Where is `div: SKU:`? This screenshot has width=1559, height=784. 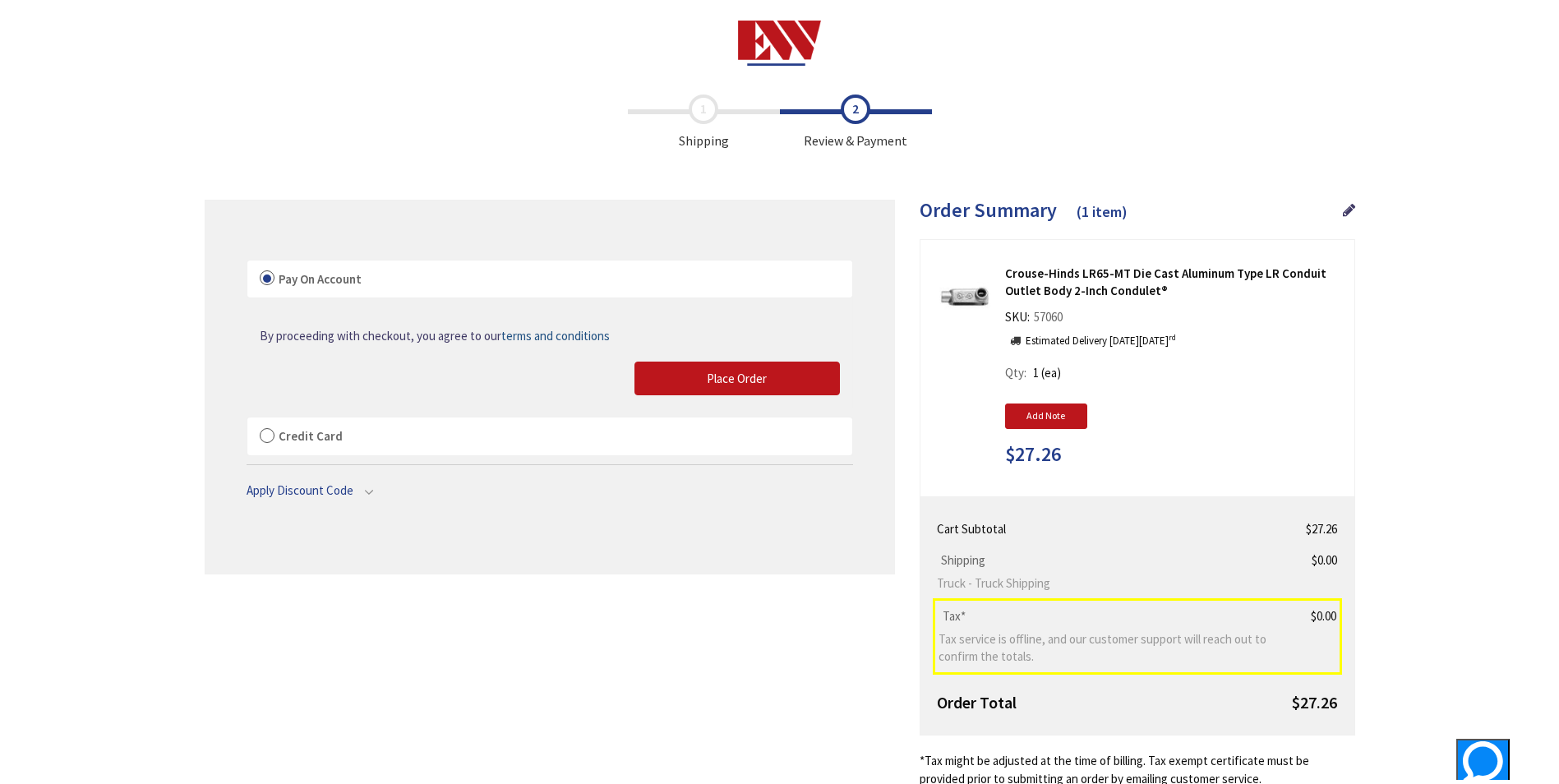
div: SKU: is located at coordinates (1036, 320).